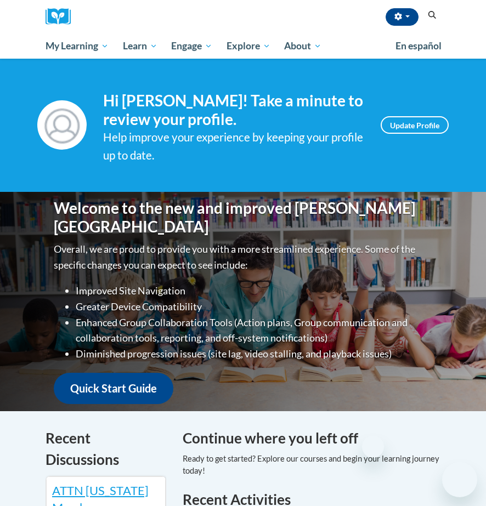 This screenshot has height=506, width=486. What do you see at coordinates (243, 257) in the screenshot?
I see `p: Overall, we are proud to provide you with a more streamlined experience. Some of the specific cha...` at bounding box center [243, 257].